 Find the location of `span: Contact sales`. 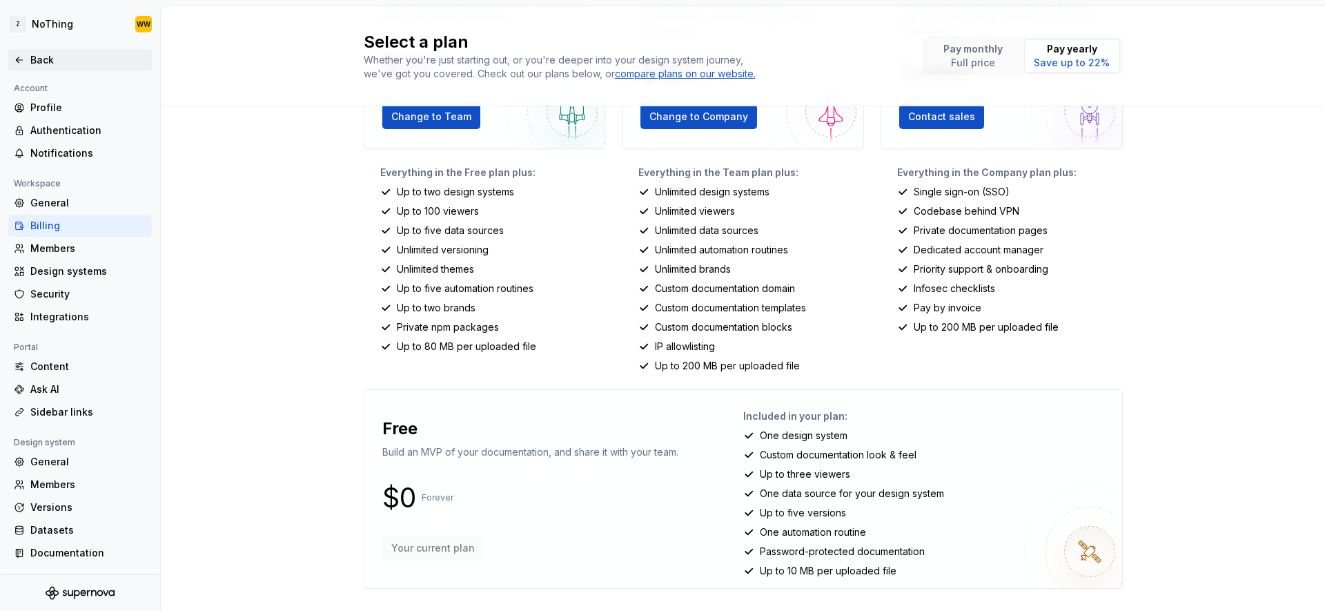

span: Contact sales is located at coordinates (941, 117).